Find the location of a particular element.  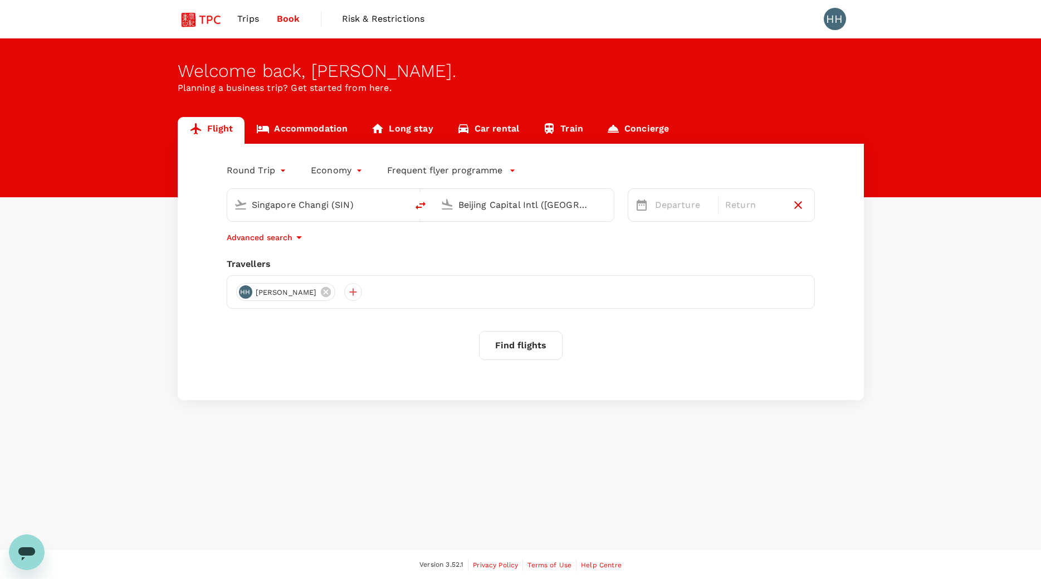

a: Privacy Policy is located at coordinates (495, 565).